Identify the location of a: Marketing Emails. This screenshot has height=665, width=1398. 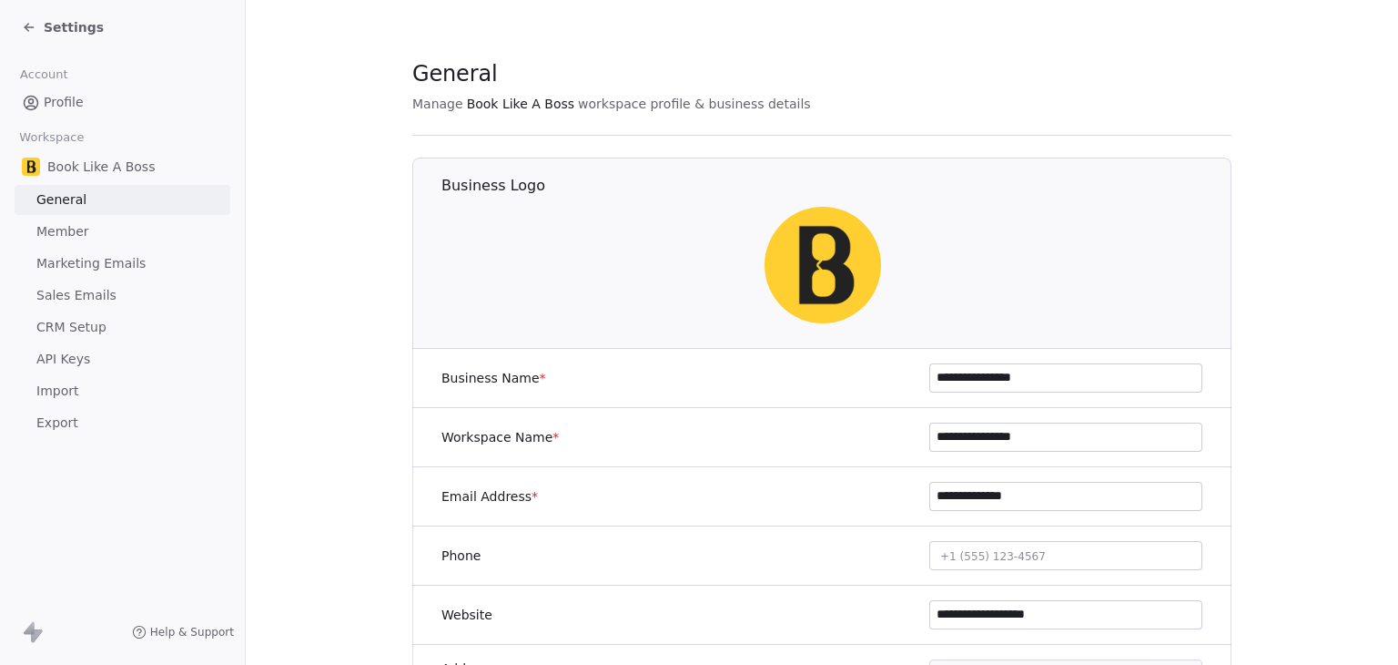
(122, 263).